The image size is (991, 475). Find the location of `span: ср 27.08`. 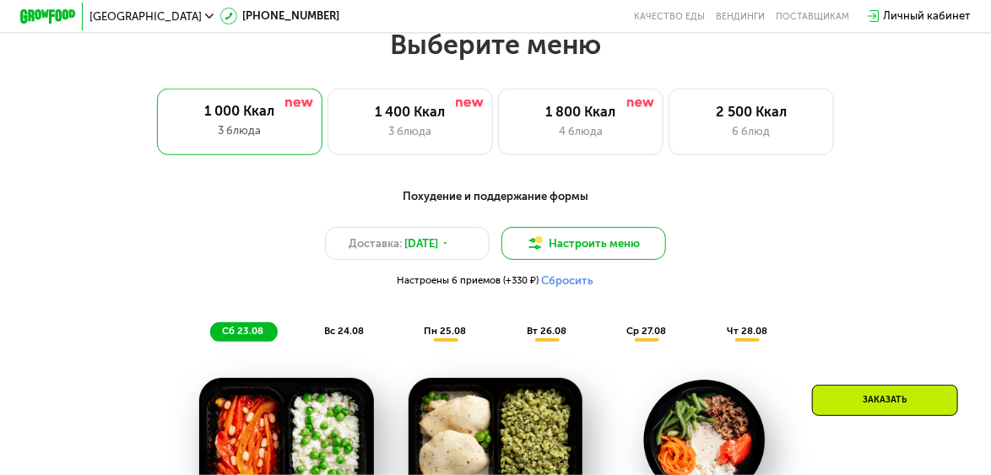

span: ср 27.08 is located at coordinates (645, 331).